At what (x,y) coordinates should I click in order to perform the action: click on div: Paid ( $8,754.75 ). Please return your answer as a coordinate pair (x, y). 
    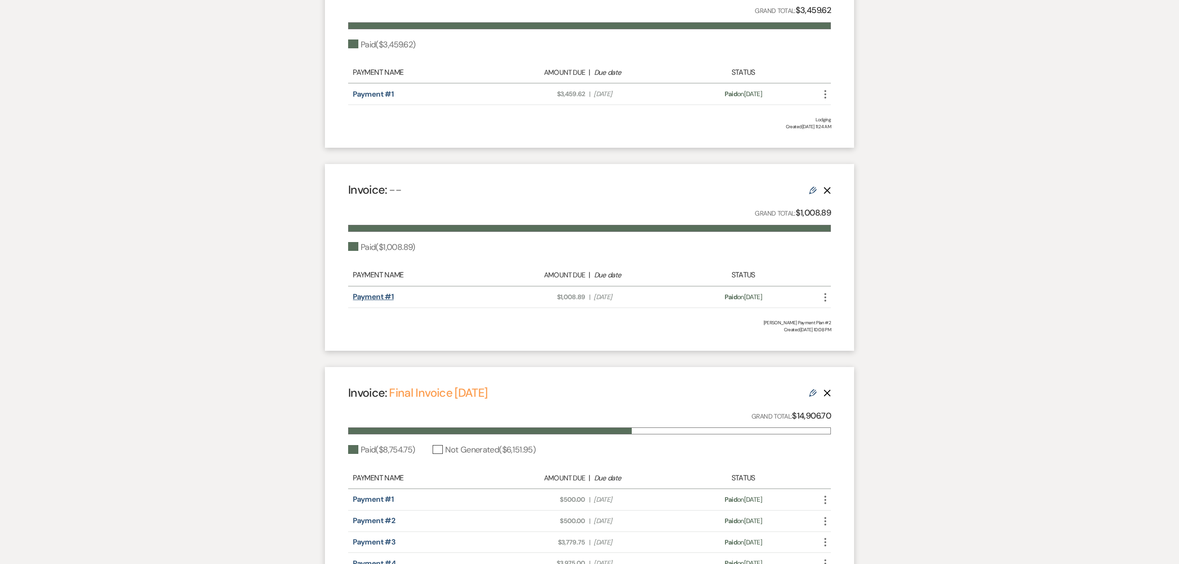
    Looking at the image, I should click on (382, 449).